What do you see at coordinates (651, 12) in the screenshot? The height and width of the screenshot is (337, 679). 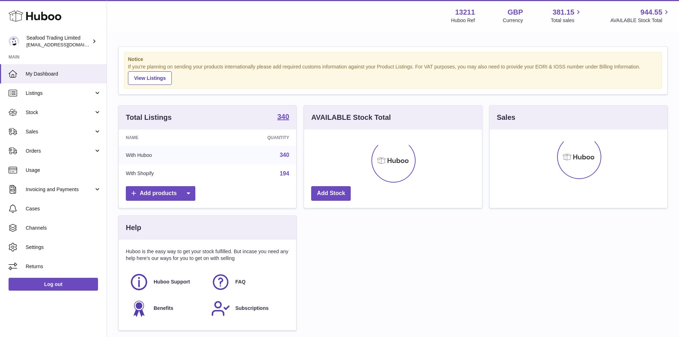 I see `span: 944.55` at bounding box center [651, 12].